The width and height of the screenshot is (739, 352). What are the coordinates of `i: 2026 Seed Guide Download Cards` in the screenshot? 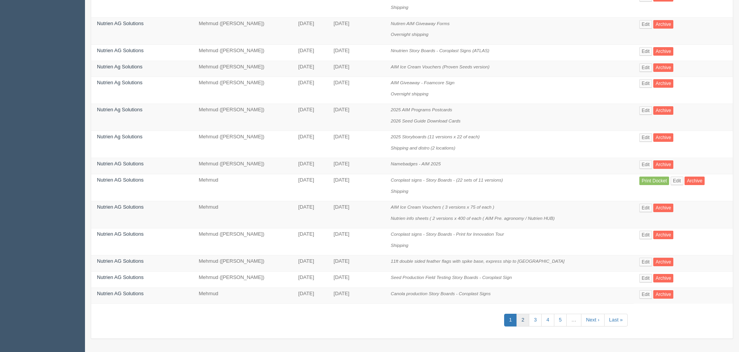 It's located at (426, 120).